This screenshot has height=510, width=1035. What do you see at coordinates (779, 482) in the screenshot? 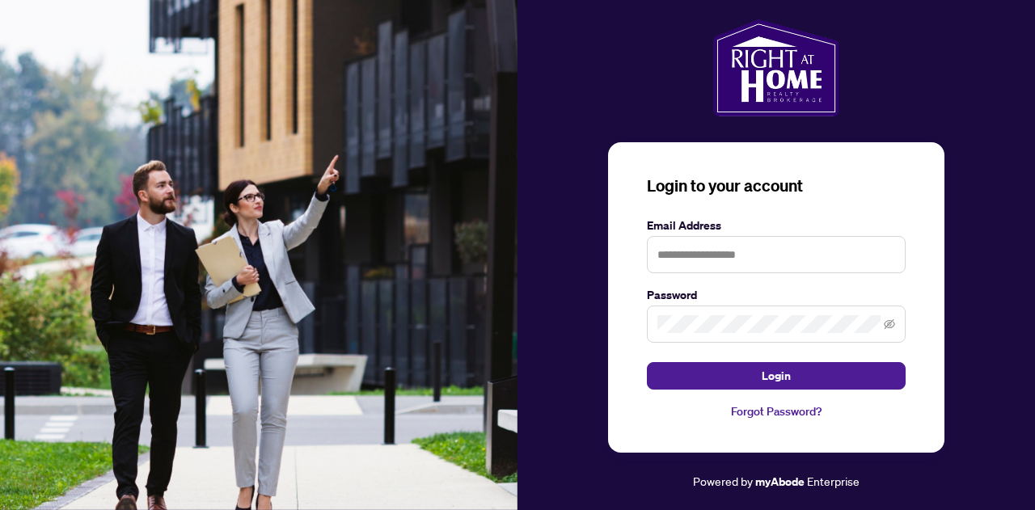
I see `a: myAbode` at bounding box center [779, 482].